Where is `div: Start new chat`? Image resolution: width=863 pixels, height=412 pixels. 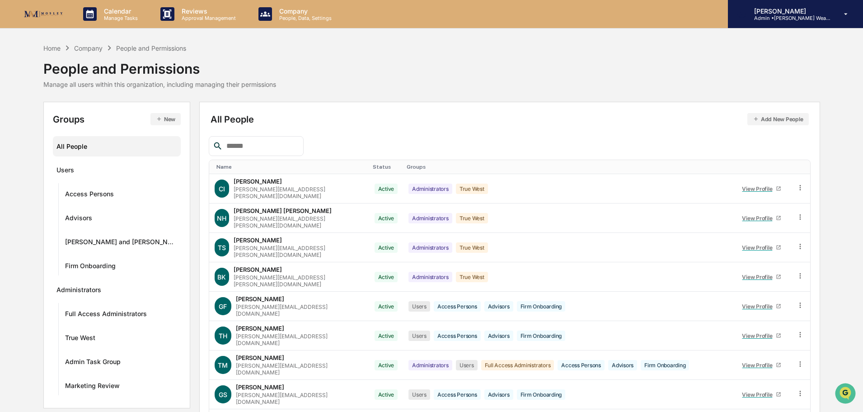 div: Start new chat is located at coordinates (94, 74).